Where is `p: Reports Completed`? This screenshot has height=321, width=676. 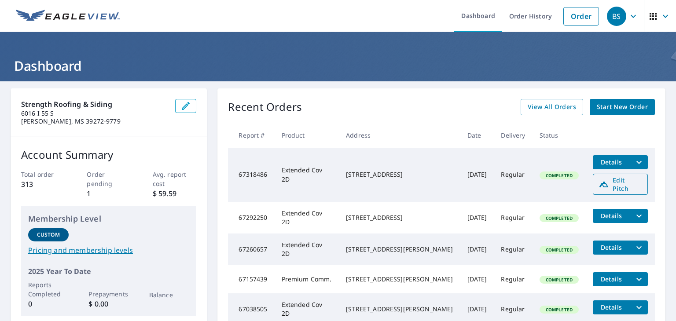
p: Reports Completed is located at coordinates (48, 289).